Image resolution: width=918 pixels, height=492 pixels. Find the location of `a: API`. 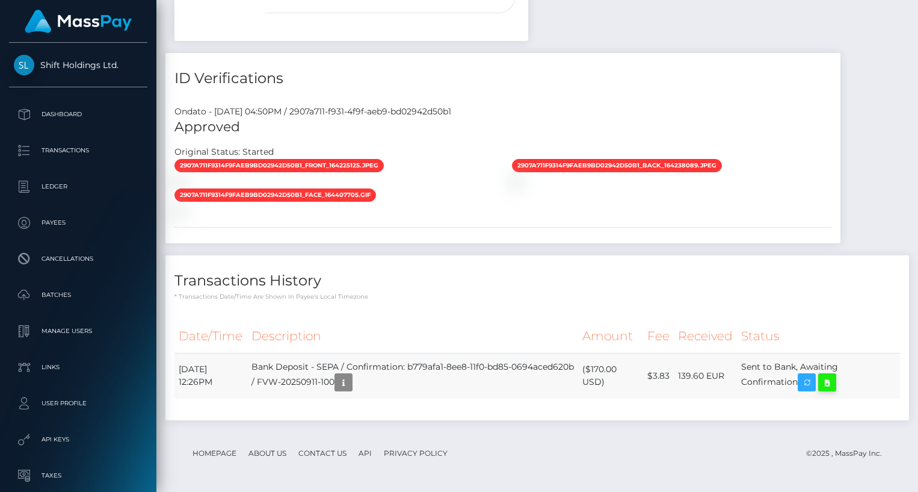

a: API is located at coordinates (365, 453).